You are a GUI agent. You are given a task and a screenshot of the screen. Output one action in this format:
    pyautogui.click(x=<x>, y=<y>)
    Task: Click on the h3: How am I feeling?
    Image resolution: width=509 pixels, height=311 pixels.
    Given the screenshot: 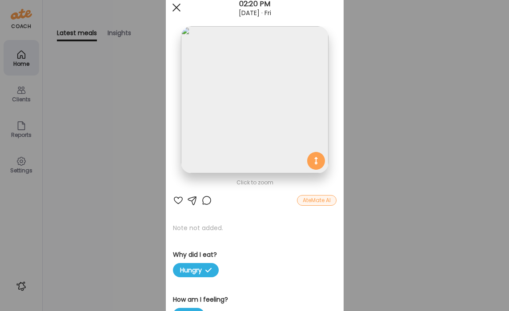 What is the action you would take?
    pyautogui.click(x=255, y=300)
    